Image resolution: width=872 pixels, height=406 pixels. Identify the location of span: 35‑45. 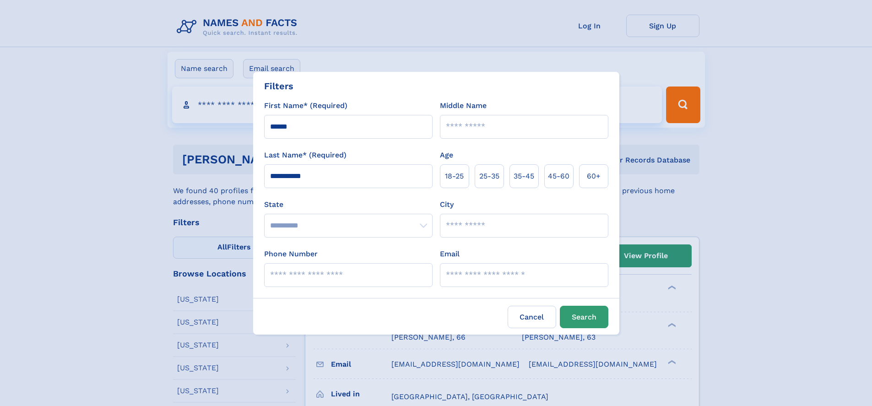
(523, 176).